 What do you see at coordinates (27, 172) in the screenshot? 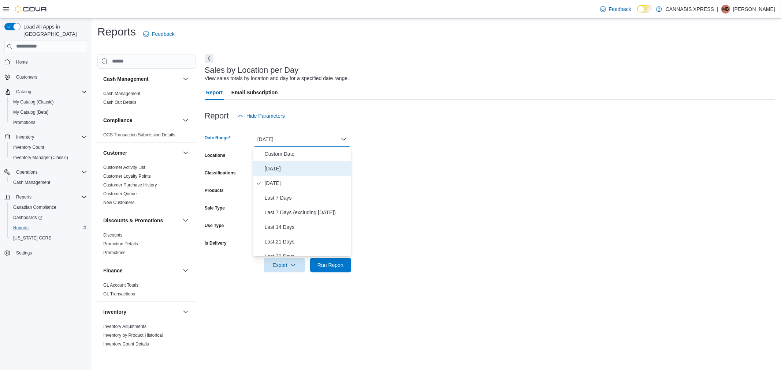
I see `span: Operations` at bounding box center [27, 172].